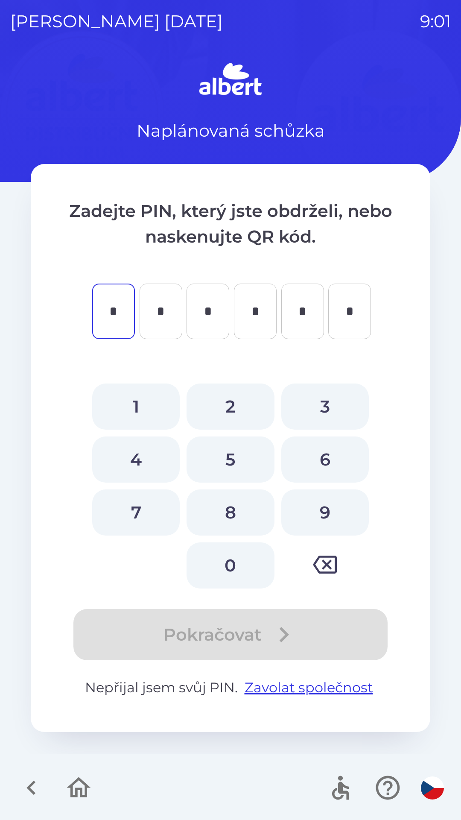  Describe the element at coordinates (230, 512) in the screenshot. I see `button: 8` at that location.